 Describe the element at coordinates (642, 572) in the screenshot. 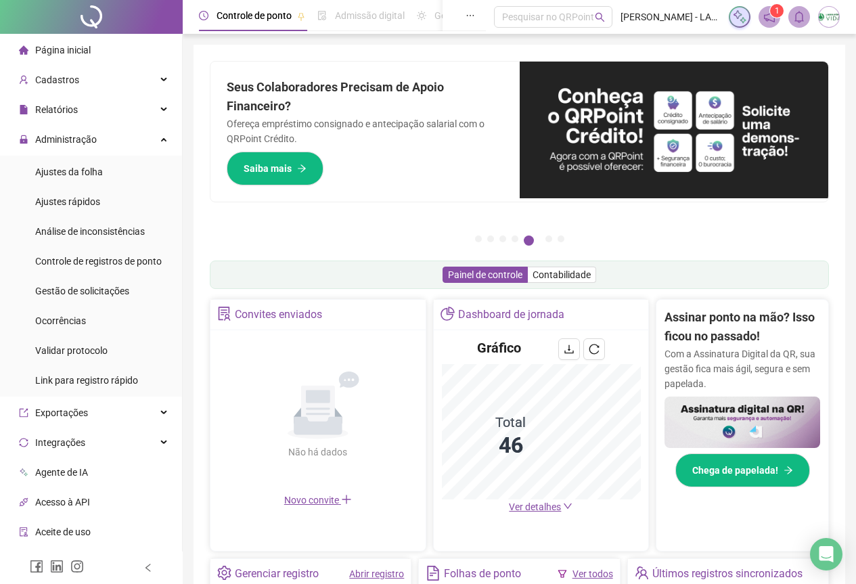

I see `span: team` at that location.